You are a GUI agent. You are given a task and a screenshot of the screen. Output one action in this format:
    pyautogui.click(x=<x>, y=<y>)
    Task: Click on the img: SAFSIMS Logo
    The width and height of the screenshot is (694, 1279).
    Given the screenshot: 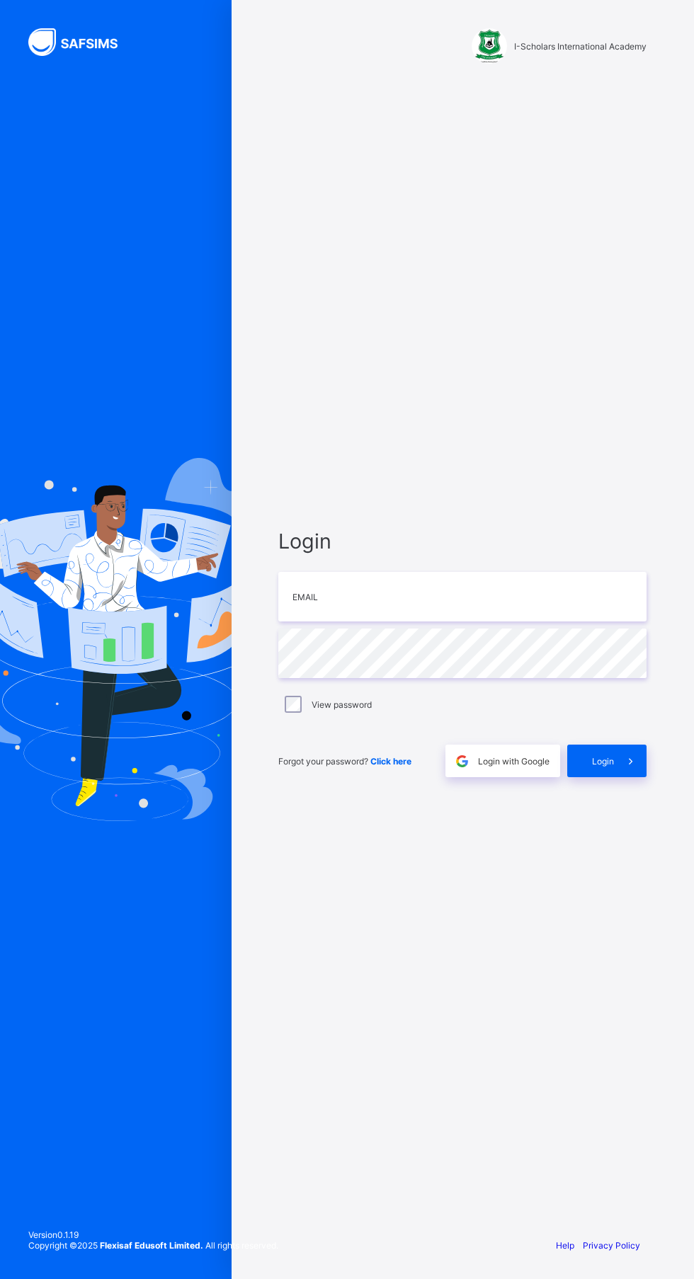 What is the action you would take?
    pyautogui.click(x=81, y=42)
    